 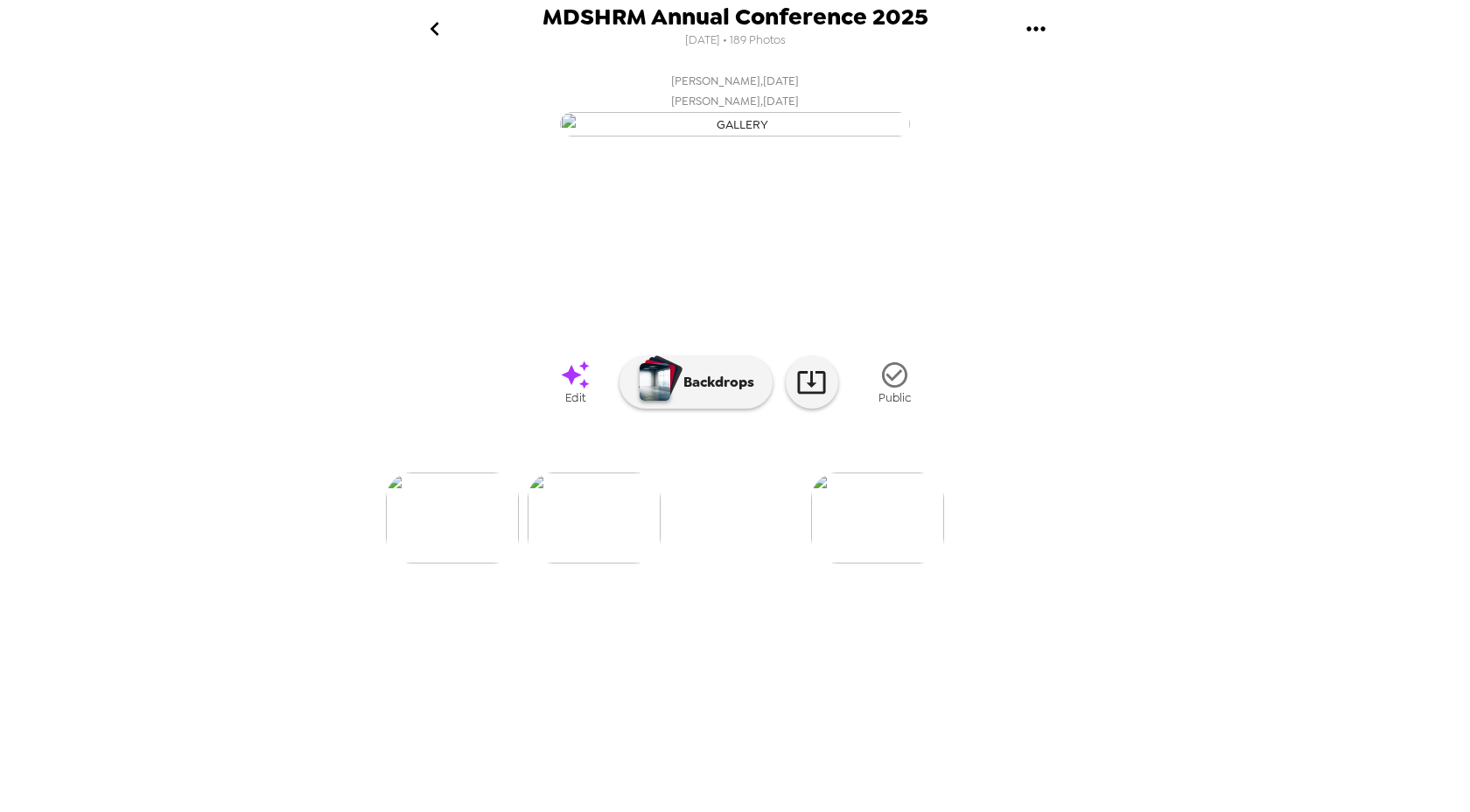 I want to click on button: Backdrops, so click(x=696, y=382).